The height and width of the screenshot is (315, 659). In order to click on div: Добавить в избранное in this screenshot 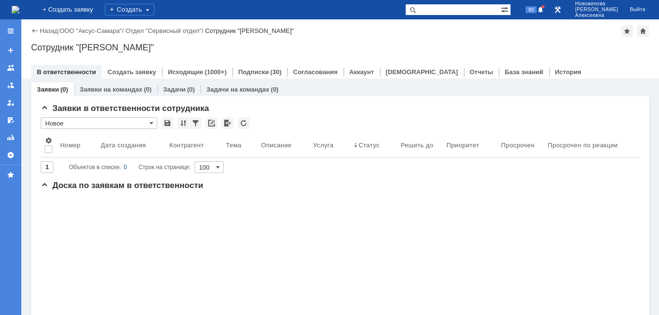, I will do `click(627, 31)`.